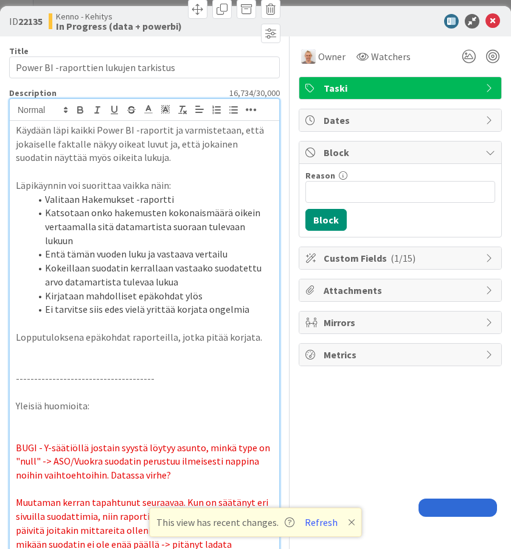 This screenshot has height=549, width=511. Describe the element at coordinates (119, 26) in the screenshot. I see `b: In Progress (data + powerbi)` at that location.